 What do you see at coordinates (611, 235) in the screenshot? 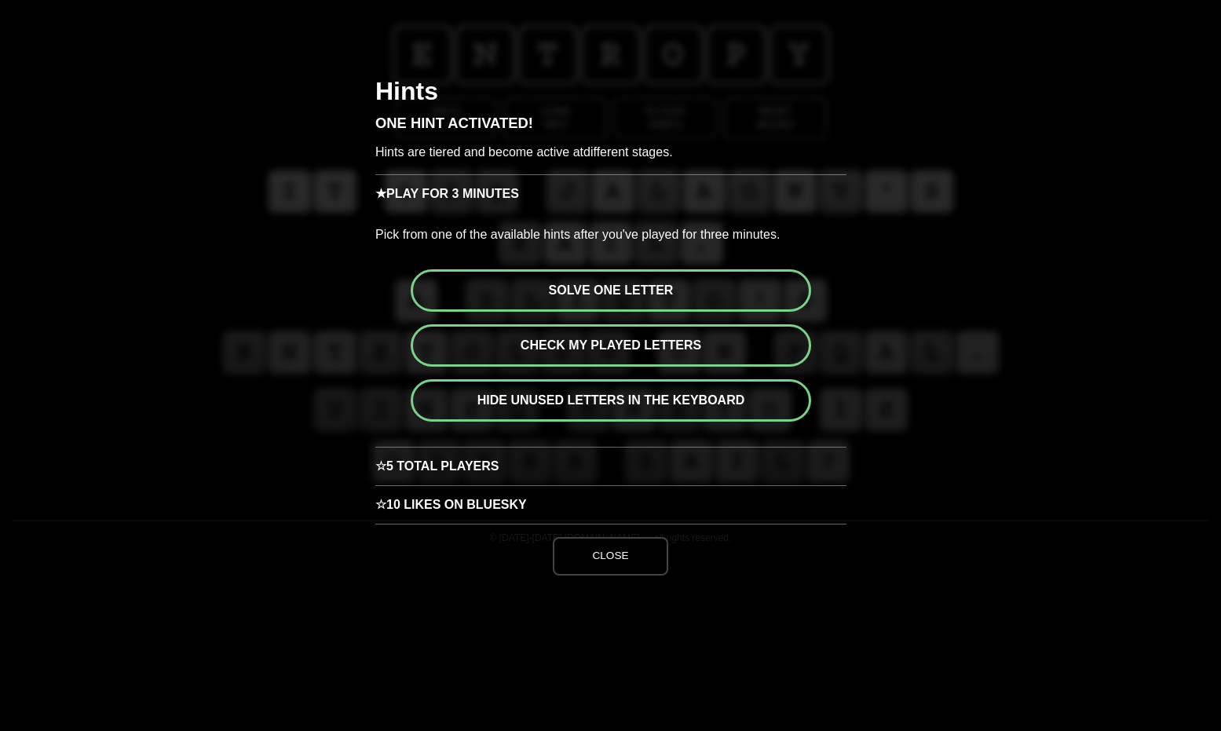
I see `p: Pick from one of the available hints after you've played for three minutes.` at bounding box center [611, 235].